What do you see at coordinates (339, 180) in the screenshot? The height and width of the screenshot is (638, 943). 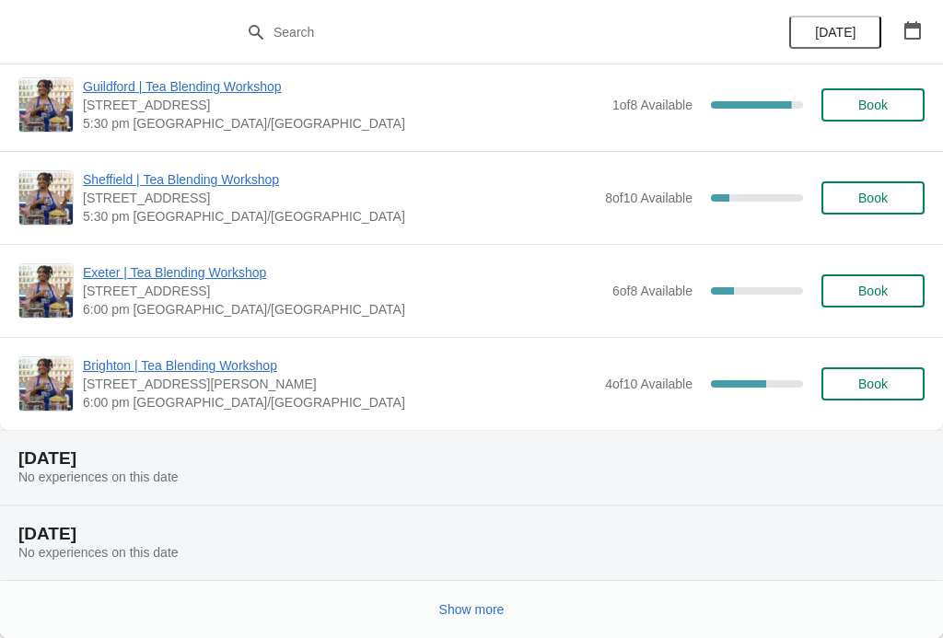 I see `span: Sheffield | Tea Blending Workshop` at bounding box center [339, 180].